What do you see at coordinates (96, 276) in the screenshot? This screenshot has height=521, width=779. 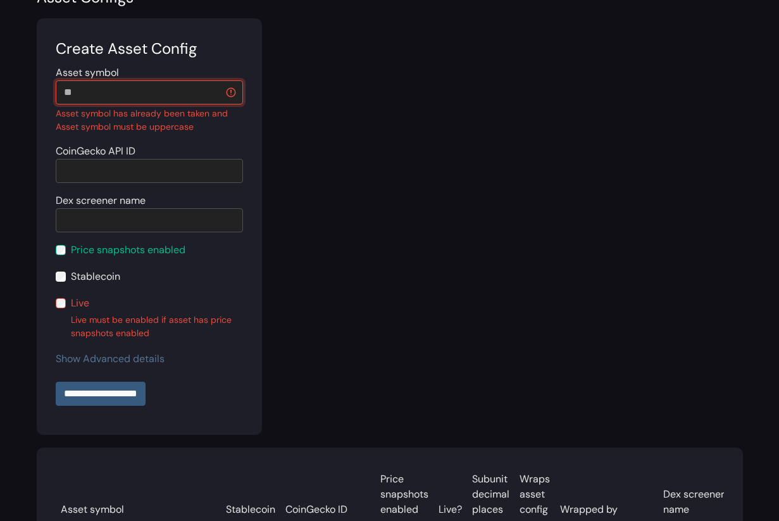 I see `label: Stablecoin` at bounding box center [96, 276].